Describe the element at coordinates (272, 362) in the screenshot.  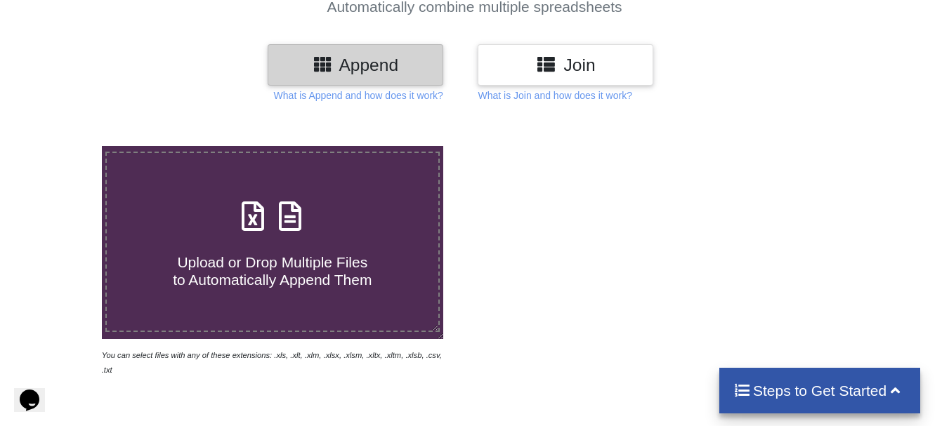
I see `i: You can select files with any of these extensions: .xls, .xlt, .xlm, .xlsx, .xlsm, .xltx, .xltm, ...` at that location.